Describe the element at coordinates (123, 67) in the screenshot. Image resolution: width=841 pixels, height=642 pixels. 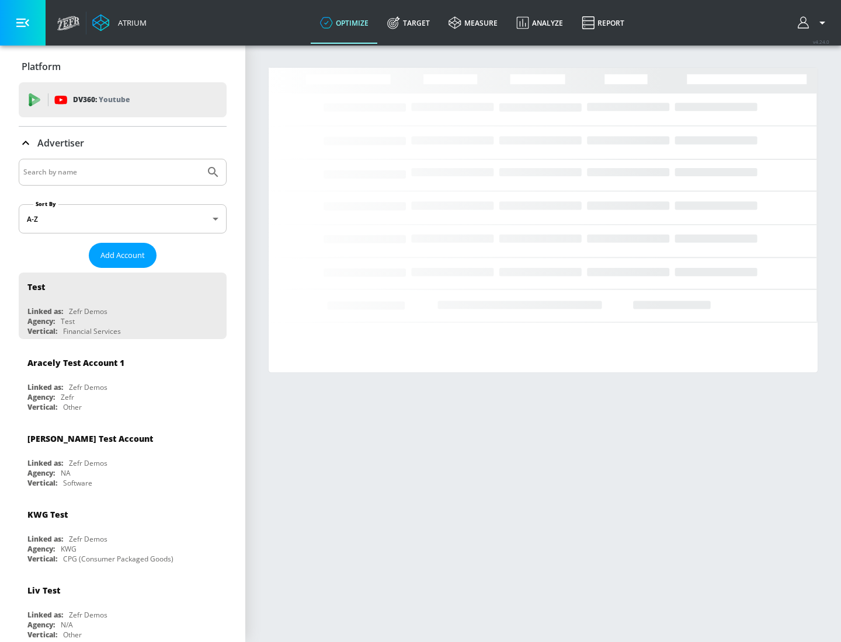
I see `div: Platform` at that location.